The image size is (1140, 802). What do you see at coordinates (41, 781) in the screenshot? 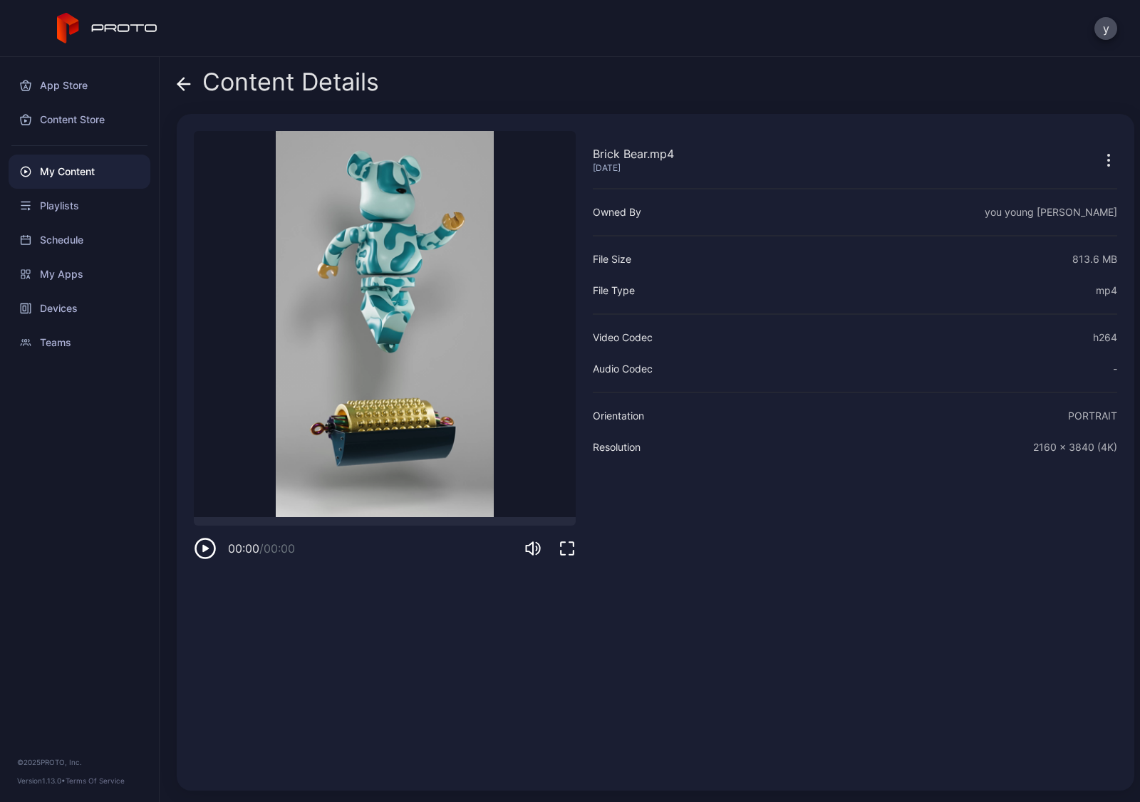
I see `span: Version 1.13.0 •` at bounding box center [41, 781].